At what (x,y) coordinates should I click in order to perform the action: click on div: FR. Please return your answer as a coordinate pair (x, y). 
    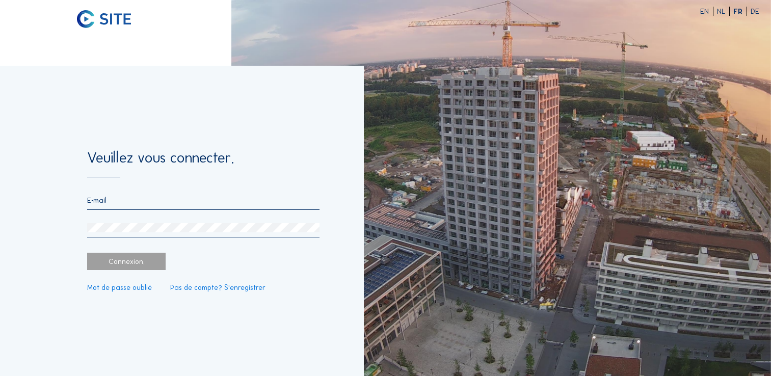
    Looking at the image, I should click on (740, 11).